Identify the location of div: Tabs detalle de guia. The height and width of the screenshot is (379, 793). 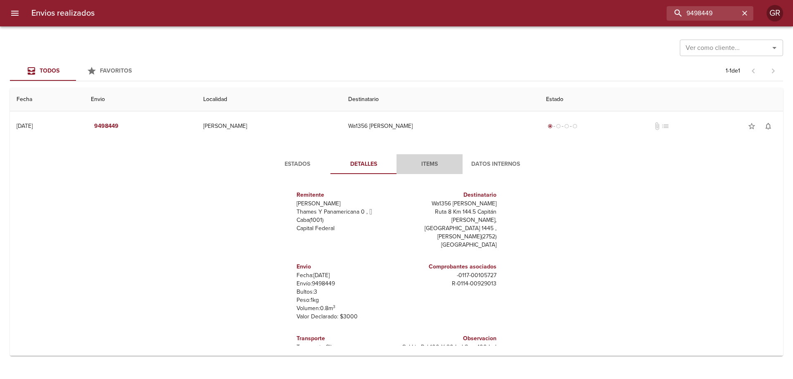
(396, 164).